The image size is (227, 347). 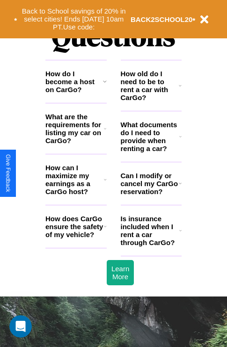 I want to click on b: BACK2SCHOOL20, so click(x=161, y=19).